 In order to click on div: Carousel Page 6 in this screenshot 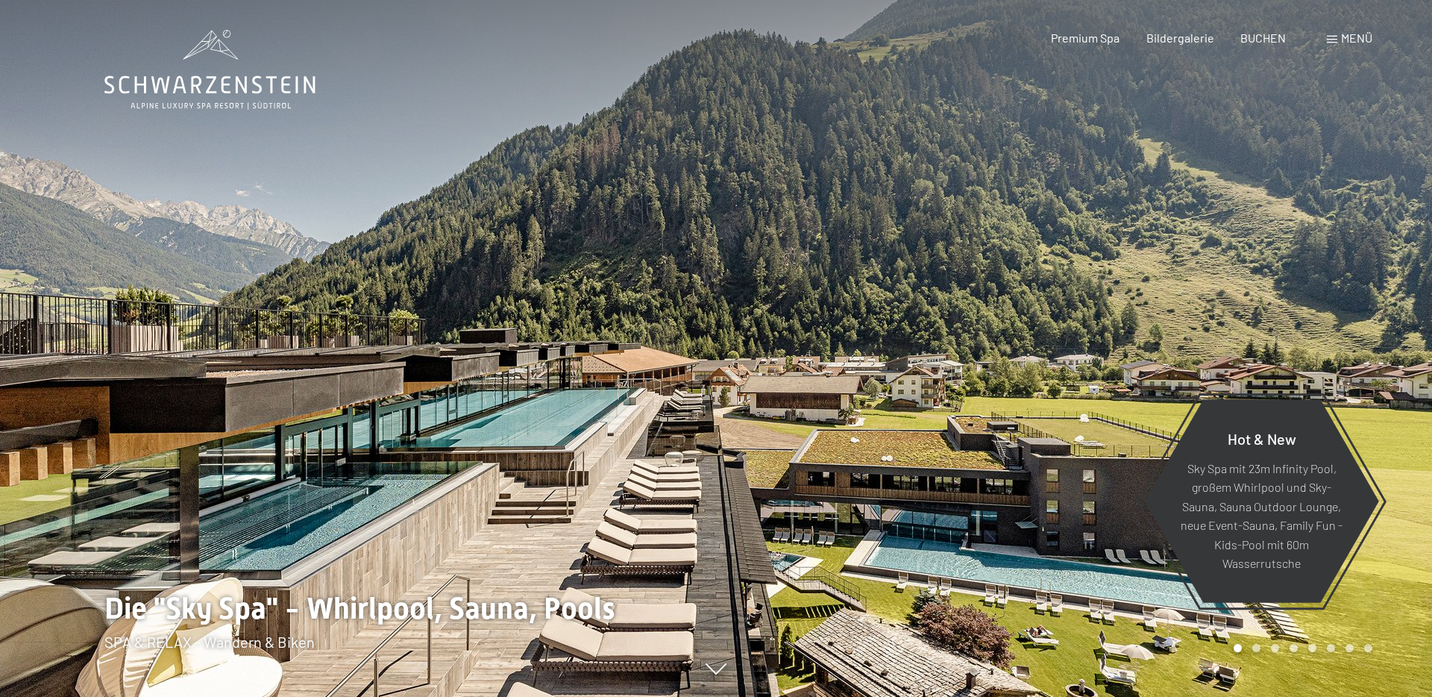, I will do `click(1331, 648)`.